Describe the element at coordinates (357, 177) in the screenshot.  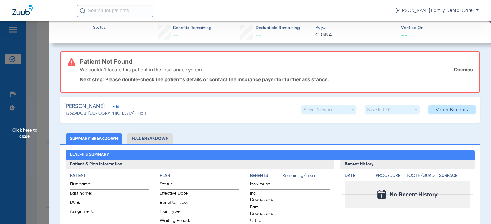
I see `app-breakdown-title: Date` at that location.